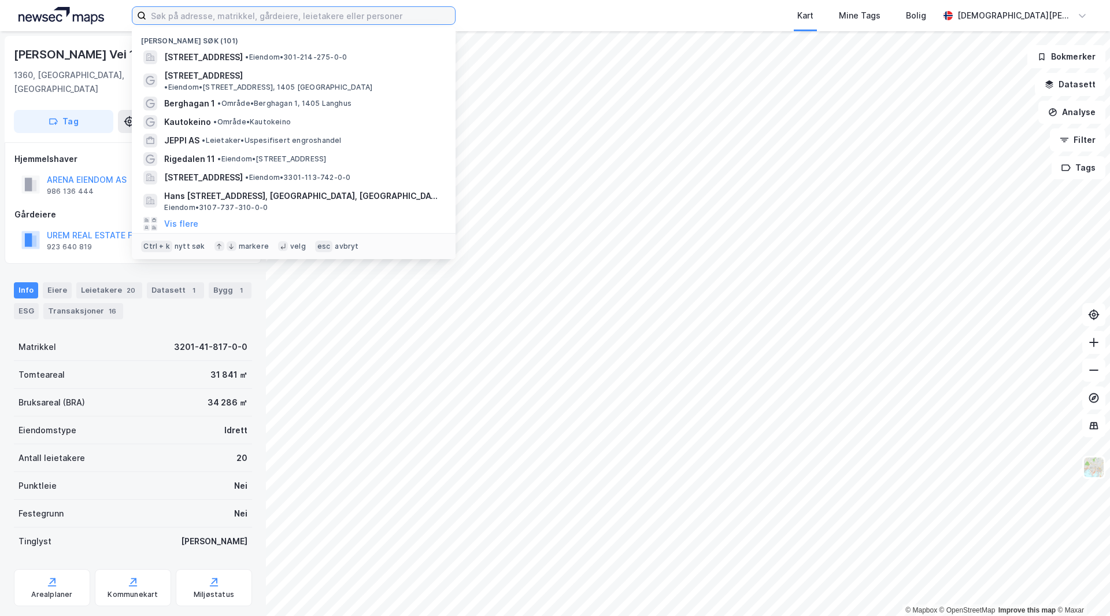  I want to click on img: Z, so click(1094, 467).